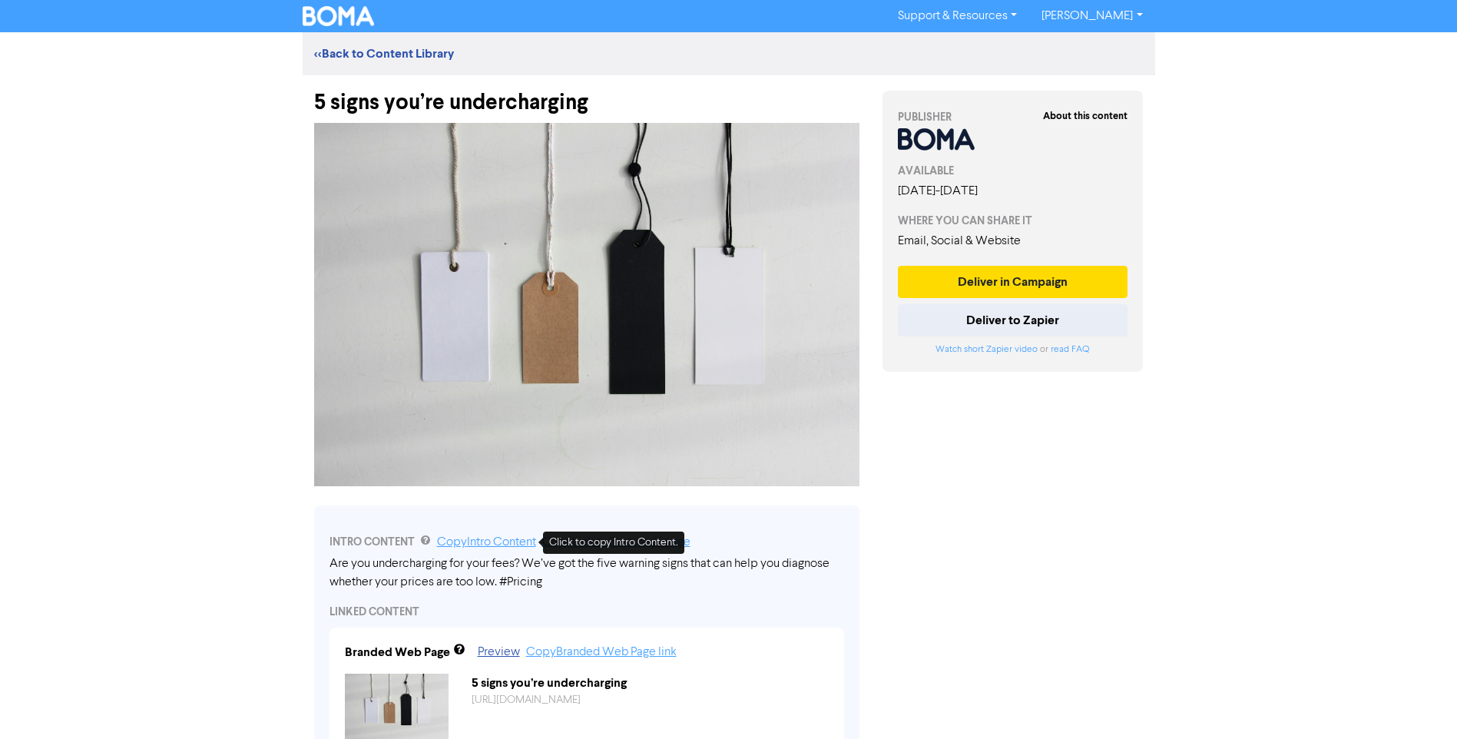 The image size is (1457, 739). I want to click on div: WHERE YOU CAN SHARE IT, so click(1013, 220).